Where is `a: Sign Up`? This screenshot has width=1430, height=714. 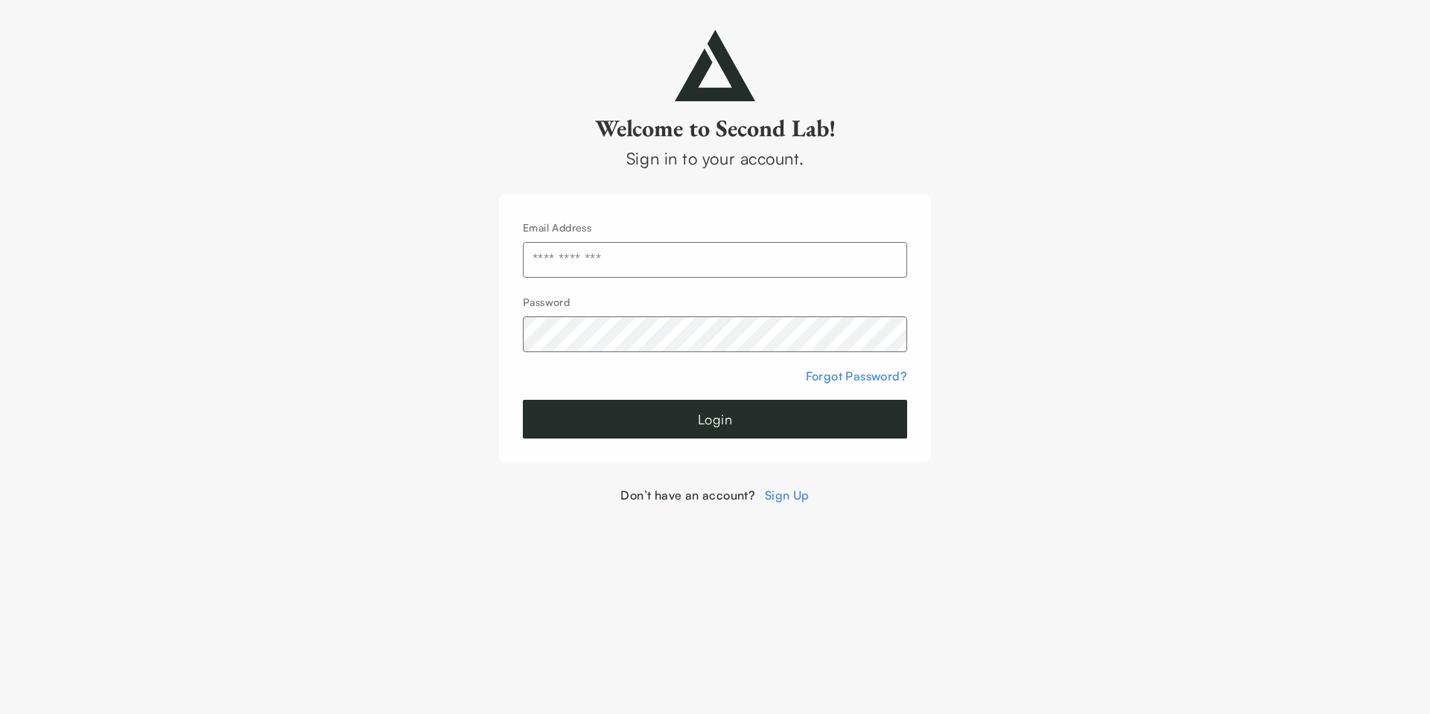
a: Sign Up is located at coordinates (787, 495).